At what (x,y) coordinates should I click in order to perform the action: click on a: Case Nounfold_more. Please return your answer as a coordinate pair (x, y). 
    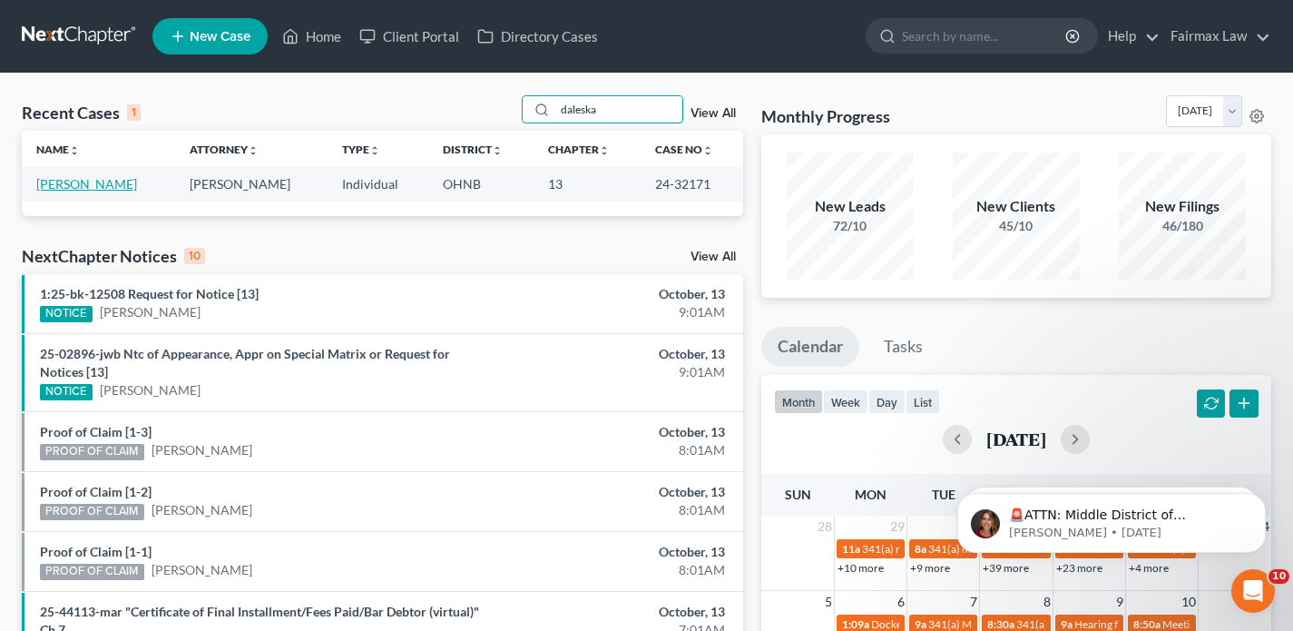
    Looking at the image, I should click on (684, 149).